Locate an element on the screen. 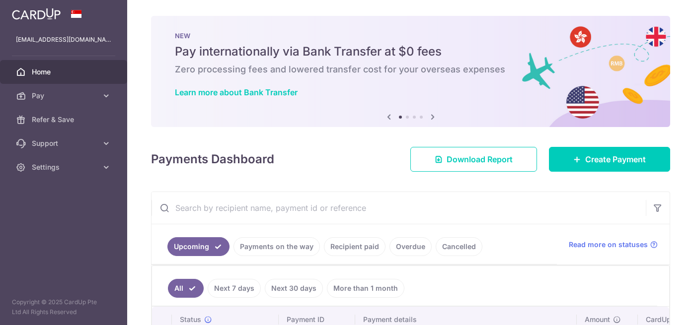  a: Next 7 days is located at coordinates (234, 289).